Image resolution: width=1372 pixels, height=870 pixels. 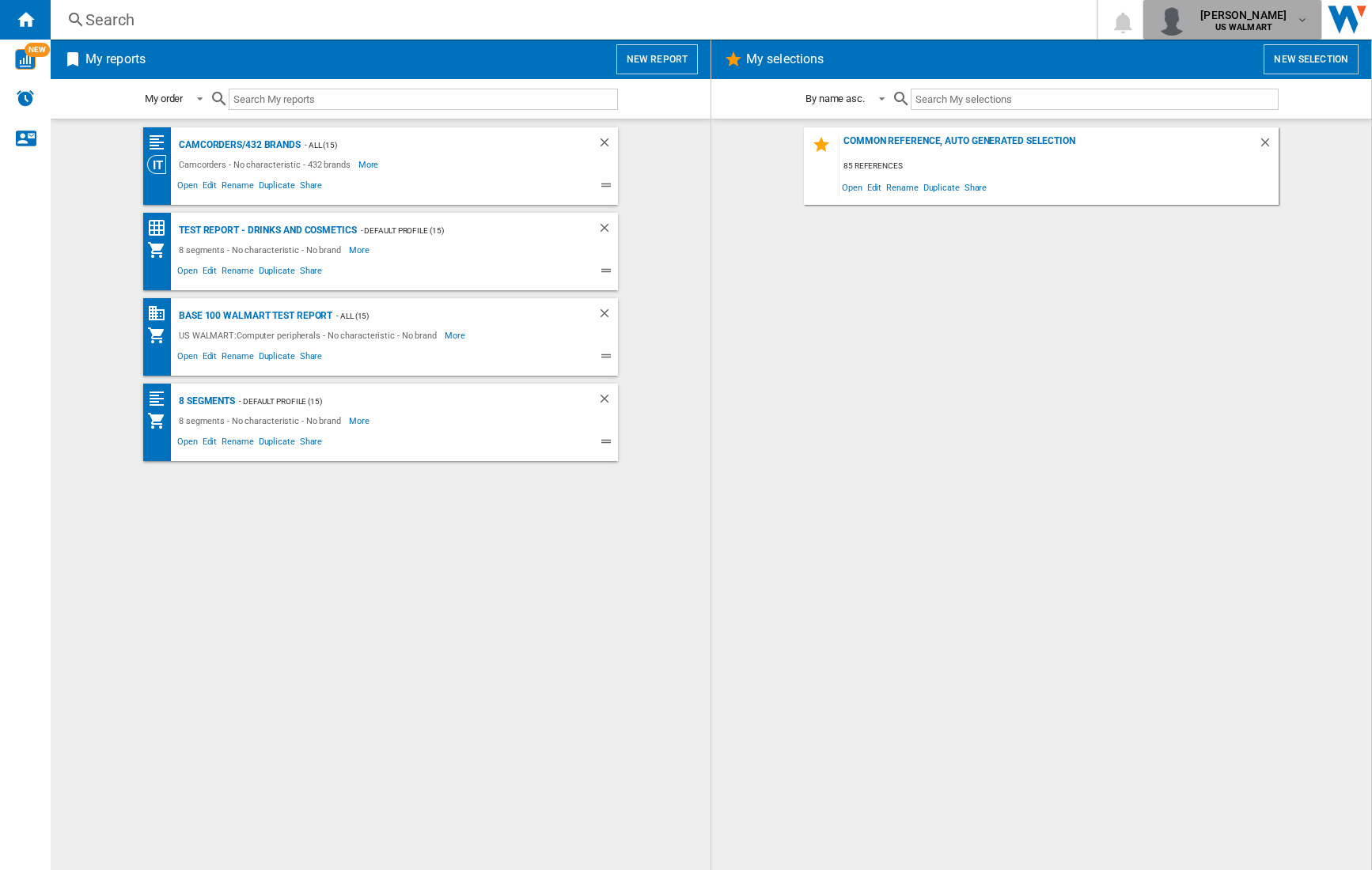 What do you see at coordinates (37, 49) in the screenshot?
I see `span: NEW` at bounding box center [37, 49].